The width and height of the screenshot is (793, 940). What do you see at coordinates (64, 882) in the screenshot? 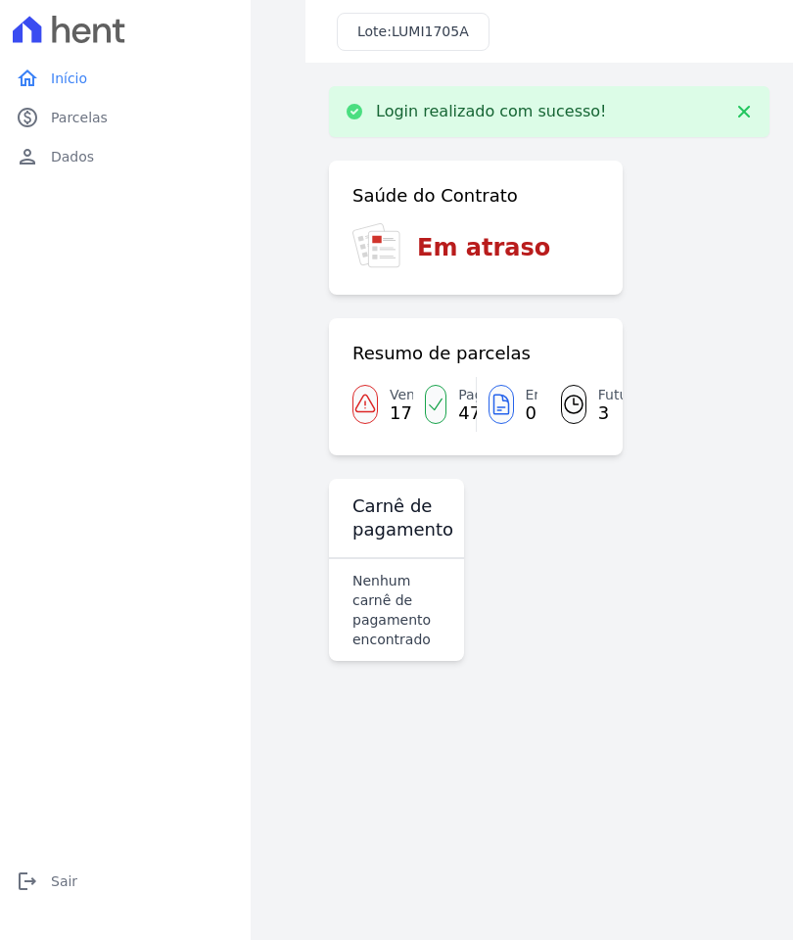
I see `span: Sair` at bounding box center [64, 882].